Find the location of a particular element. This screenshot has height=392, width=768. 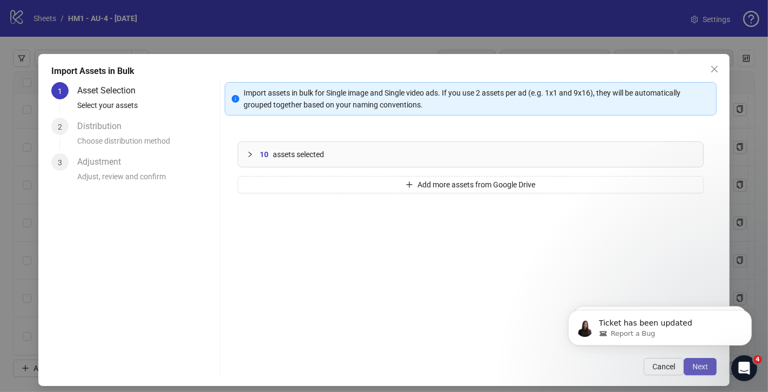

div: Adjust, review and confirm is located at coordinates (146, 180).